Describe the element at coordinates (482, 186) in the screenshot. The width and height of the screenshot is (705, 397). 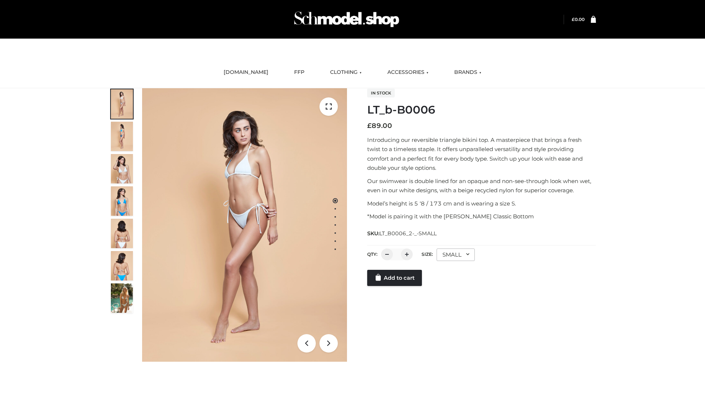
I see `p: Our swimwear is double lined for an opaque and non-see-through look when wet, even in our white d...` at that location.